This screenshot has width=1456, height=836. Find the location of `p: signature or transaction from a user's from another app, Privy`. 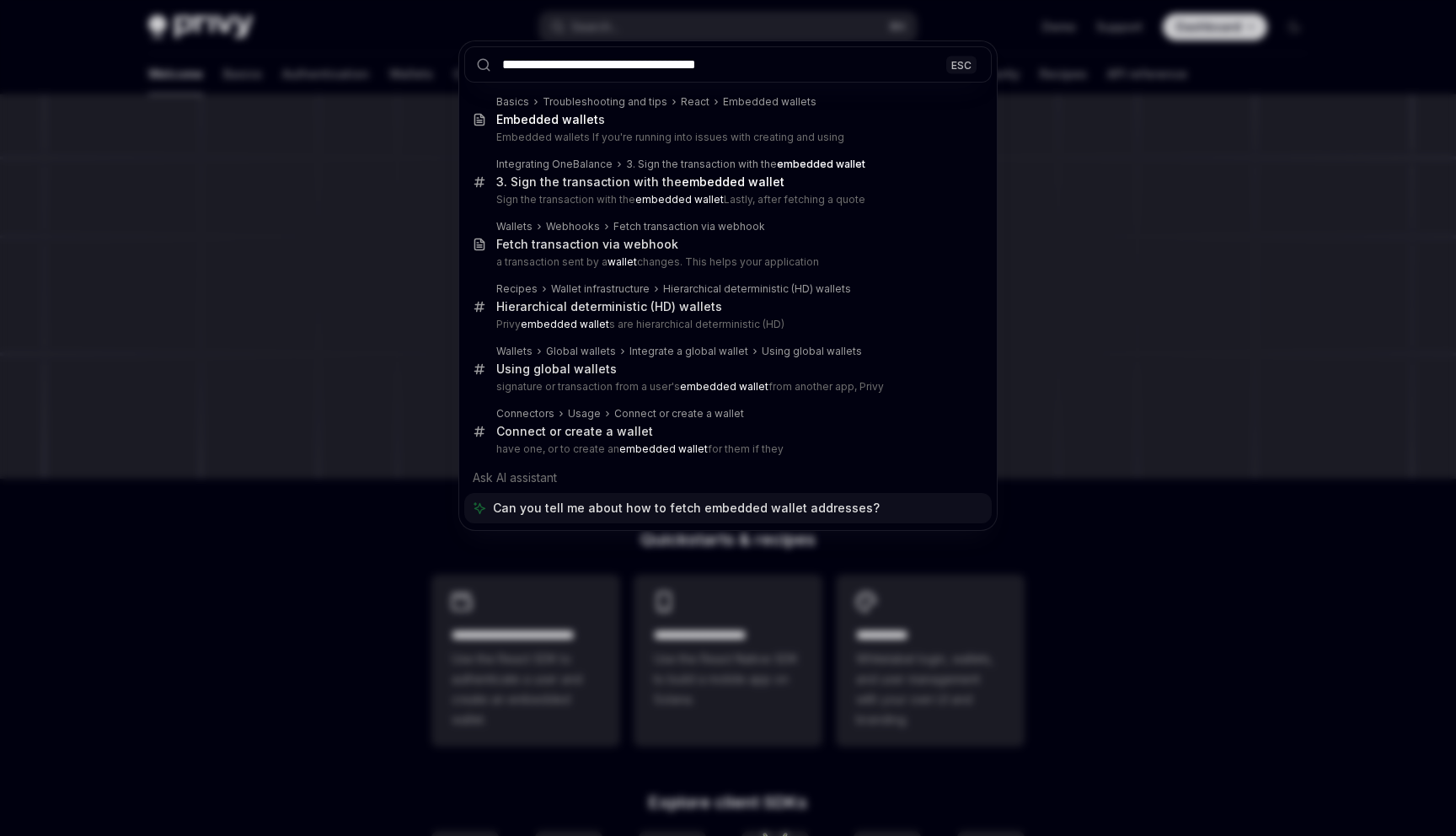

p: signature or transaction from a user's from another app, Privy is located at coordinates (726, 387).